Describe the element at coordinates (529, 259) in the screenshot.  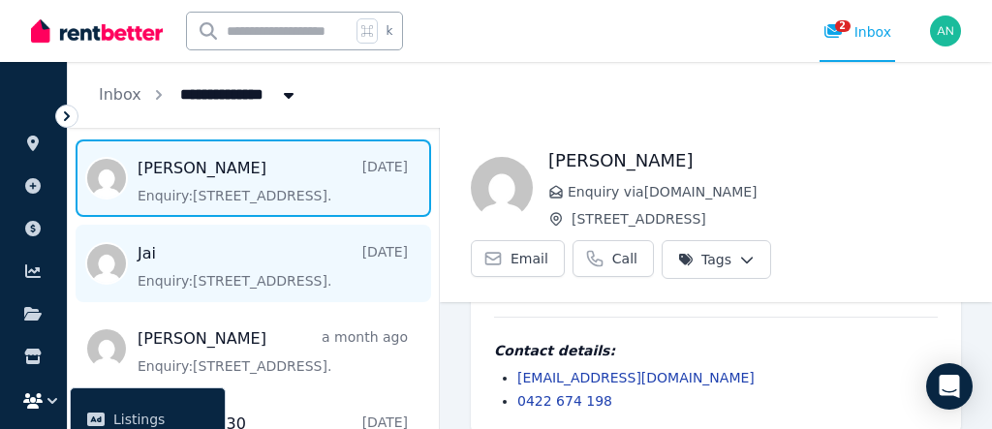
I see `span: Email` at that location.